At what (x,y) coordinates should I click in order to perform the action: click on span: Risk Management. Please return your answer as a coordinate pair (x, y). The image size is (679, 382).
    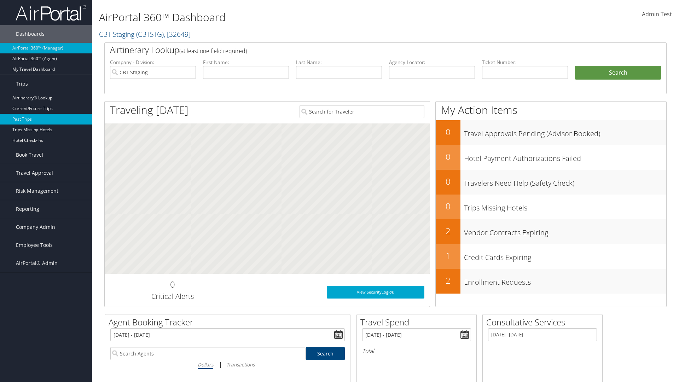
    Looking at the image, I should click on (37, 191).